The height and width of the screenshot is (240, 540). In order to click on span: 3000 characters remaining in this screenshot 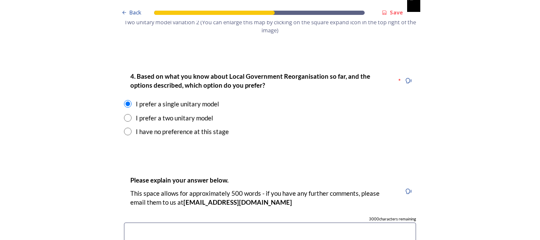, I will do `click(393, 219)`.